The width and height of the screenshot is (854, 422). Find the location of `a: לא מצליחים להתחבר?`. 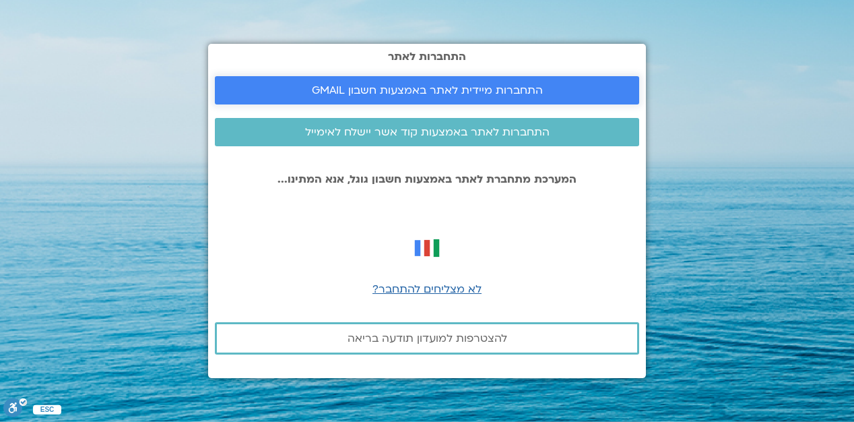

a: לא מצליחים להתחבר? is located at coordinates (427, 289).